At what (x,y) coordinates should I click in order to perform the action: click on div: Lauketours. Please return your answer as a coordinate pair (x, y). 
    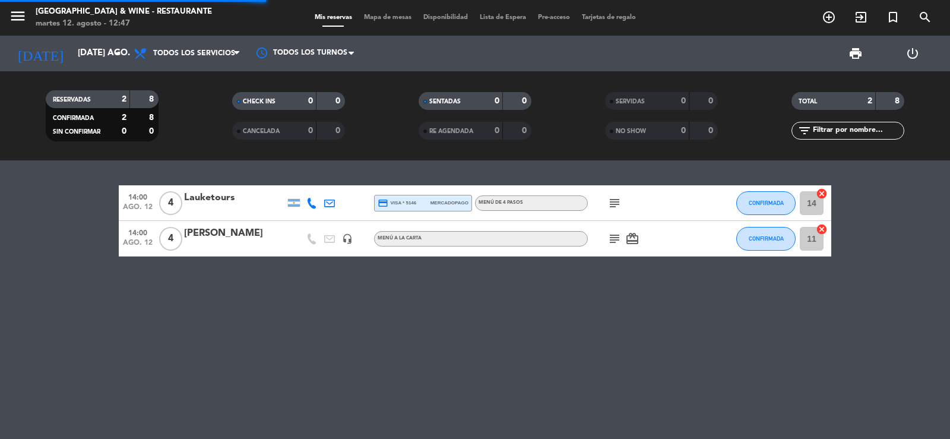
    Looking at the image, I should click on (235, 198).